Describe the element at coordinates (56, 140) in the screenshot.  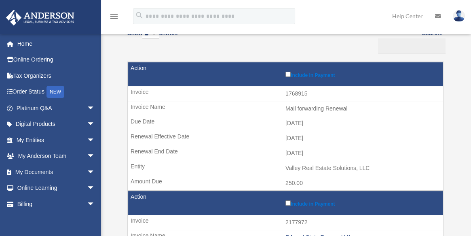
I see `a: My Entitiesarrow_drop_down` at that location.